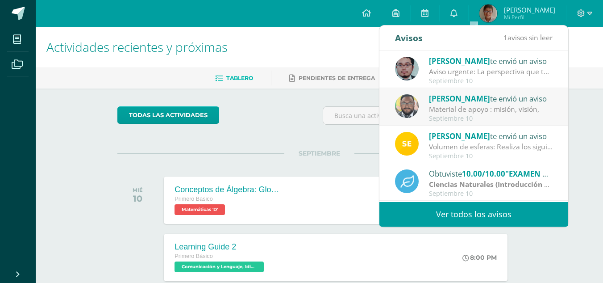 Image resolution: width=603 pixels, height=283 pixels. Describe the element at coordinates (407, 143) in the screenshot. I see `img: 03c2987289e60ca238394da5f82a525a.png` at that location.